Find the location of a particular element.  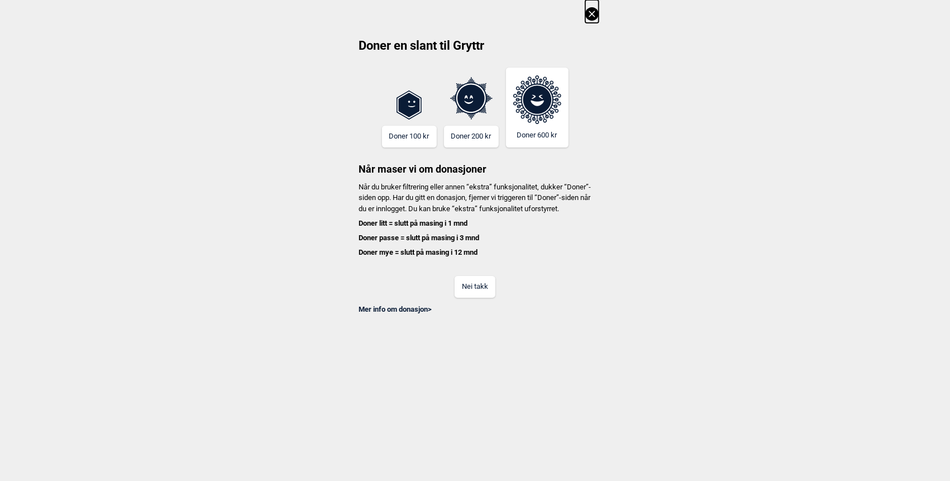

a: Mer info om donasjon> is located at coordinates (395, 309).